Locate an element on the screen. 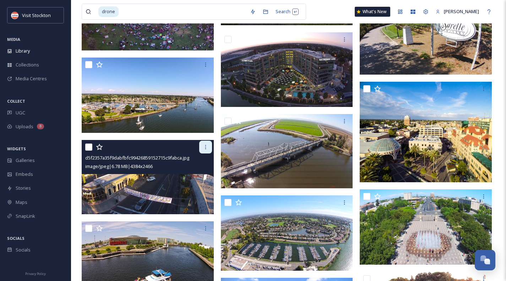  img: b4ecbed8bd52674d39ebddc54db8af227feaf976.jpg is located at coordinates (148, 95).